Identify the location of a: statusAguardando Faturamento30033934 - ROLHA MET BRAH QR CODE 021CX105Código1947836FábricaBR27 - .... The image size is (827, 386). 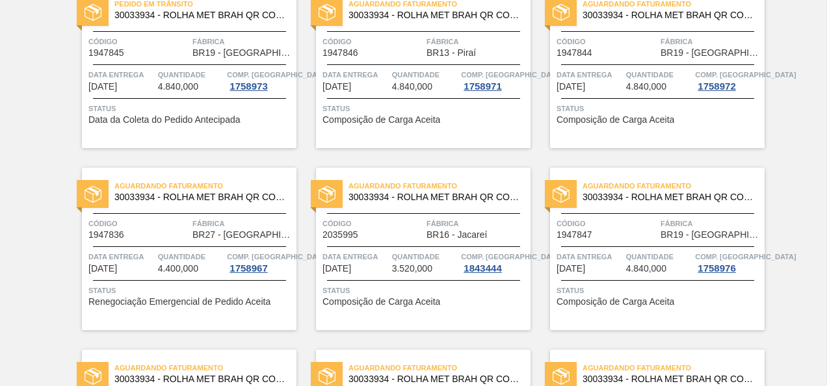
(180, 249).